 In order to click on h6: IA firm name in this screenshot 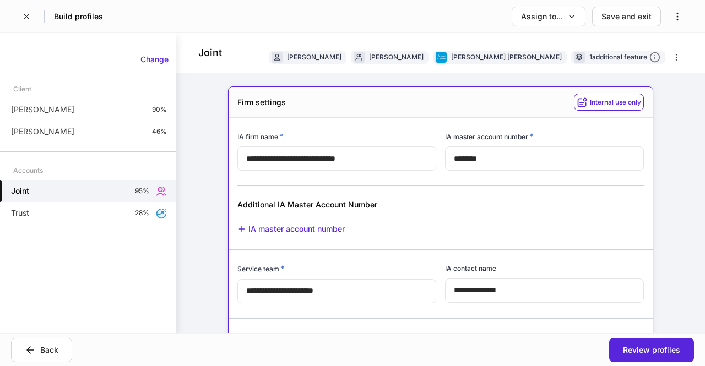, I will do `click(260, 137)`.